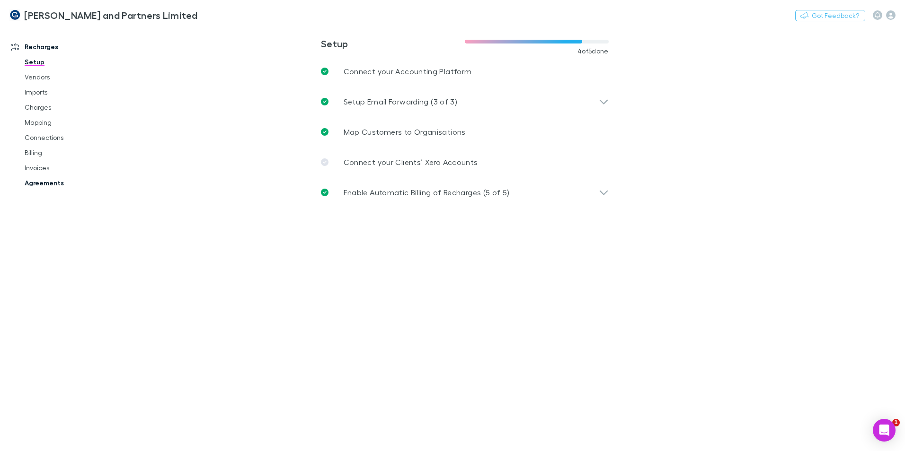 This screenshot has width=905, height=451. What do you see at coordinates (830, 16) in the screenshot?
I see `button: Got Feedback?` at bounding box center [830, 16].